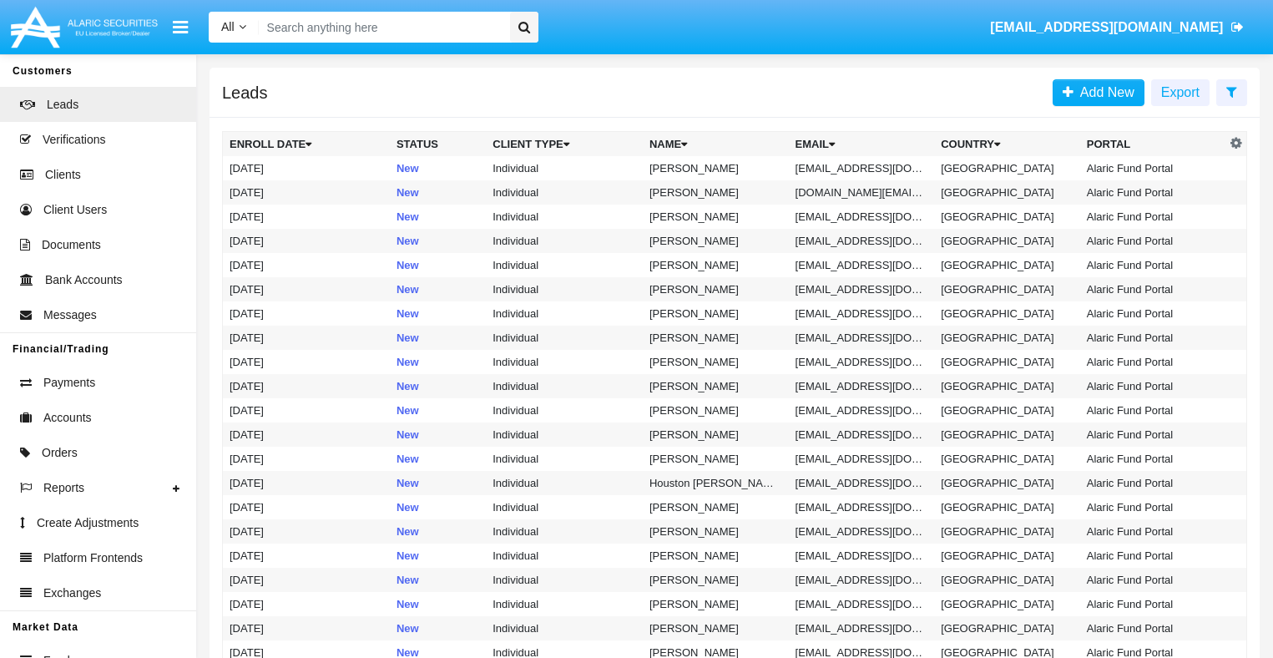 This screenshot has height=658, width=1273. Describe the element at coordinates (72, 593) in the screenshot. I see `span: Exchanges` at that location.